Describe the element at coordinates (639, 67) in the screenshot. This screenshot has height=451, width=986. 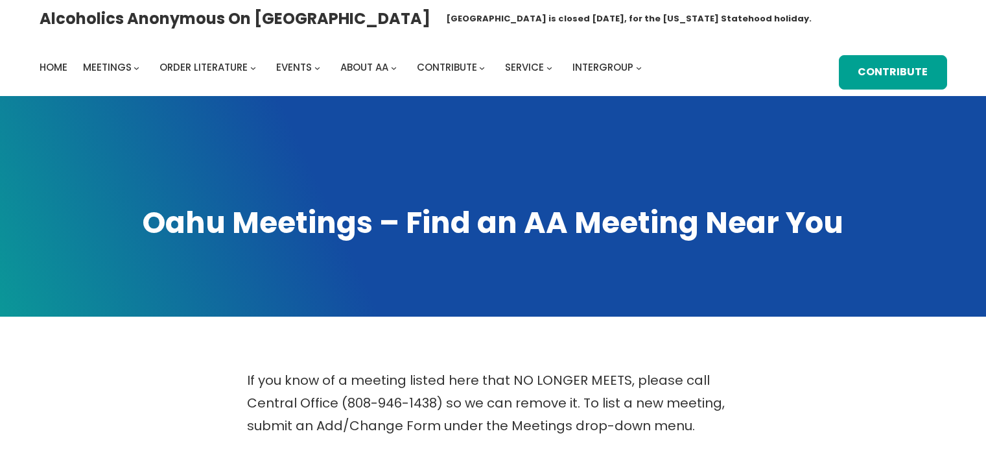
I see `button: Intergroup submenu` at that location.